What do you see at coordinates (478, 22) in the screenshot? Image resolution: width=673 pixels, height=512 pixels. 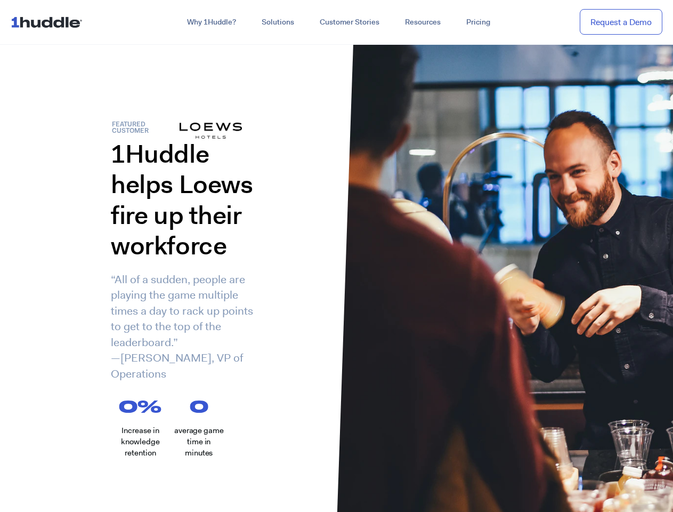 I see `a: Pricing` at bounding box center [478, 22].